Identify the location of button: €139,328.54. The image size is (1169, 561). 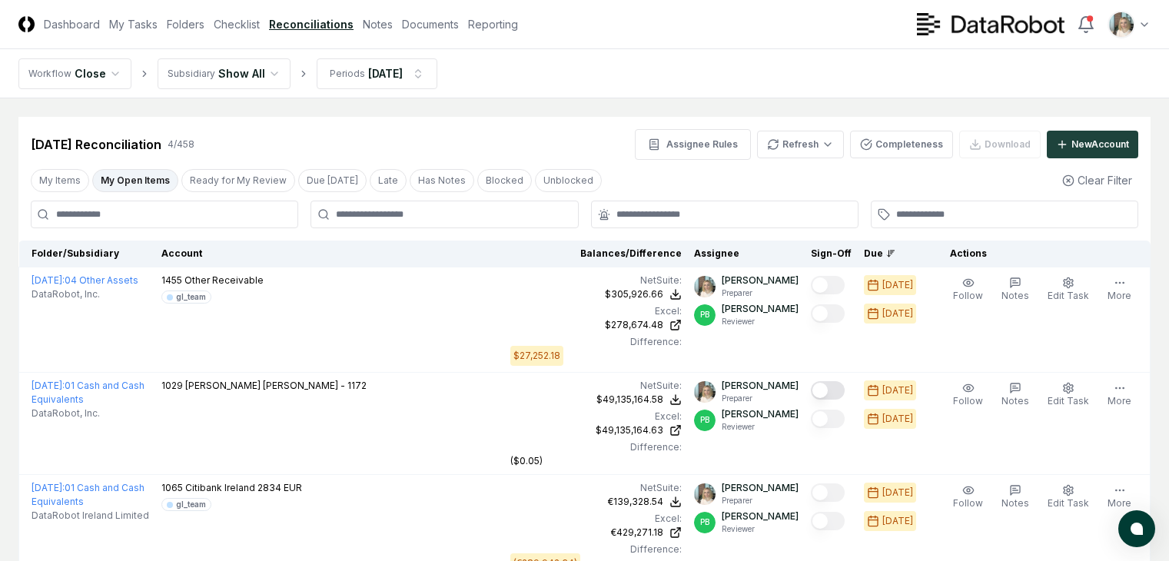
(645, 502).